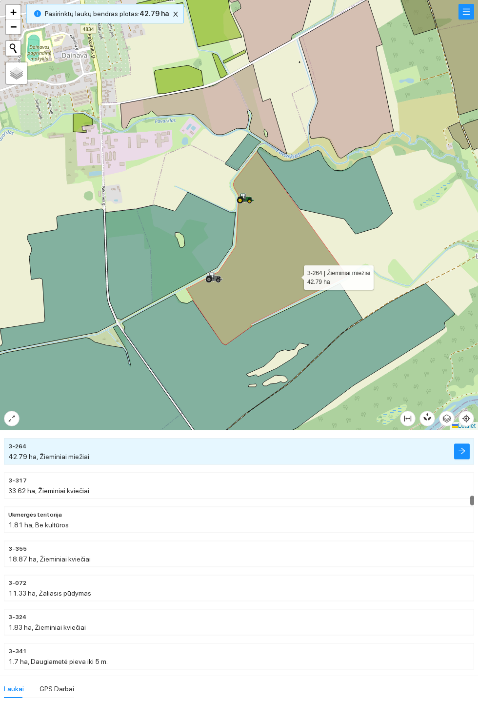 The image size is (478, 701). What do you see at coordinates (462, 452) in the screenshot?
I see `button: arrow-right` at bounding box center [462, 452].